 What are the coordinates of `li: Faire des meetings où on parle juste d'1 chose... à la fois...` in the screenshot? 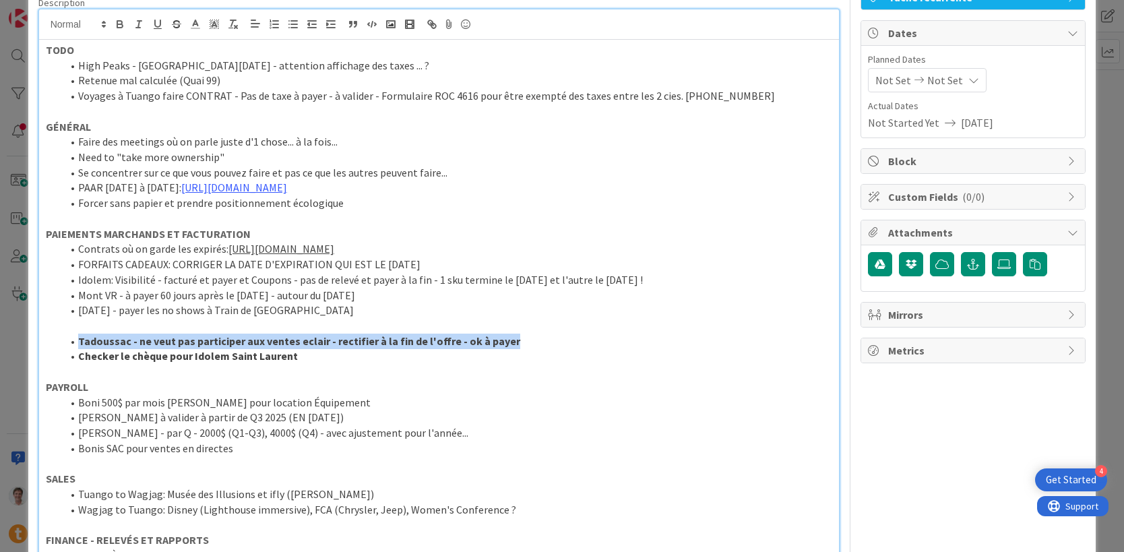 It's located at (447, 141).